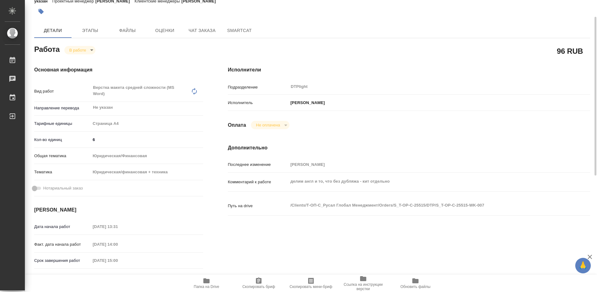 Image resolution: width=597 pixels, height=292 pixels. I want to click on p: Общая тематика, so click(62, 156).